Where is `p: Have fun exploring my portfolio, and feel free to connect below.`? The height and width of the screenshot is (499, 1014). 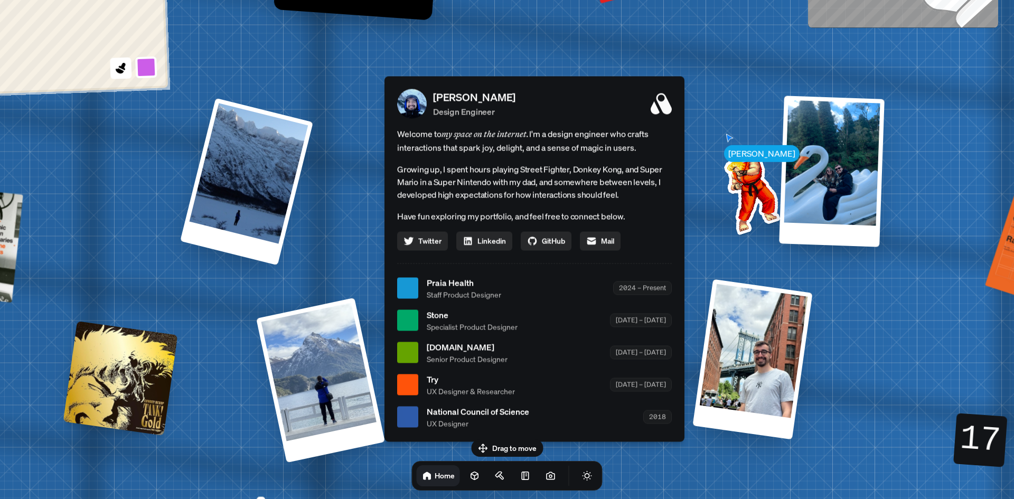 p: Have fun exploring my portfolio, and feel free to connect below. is located at coordinates (535, 216).